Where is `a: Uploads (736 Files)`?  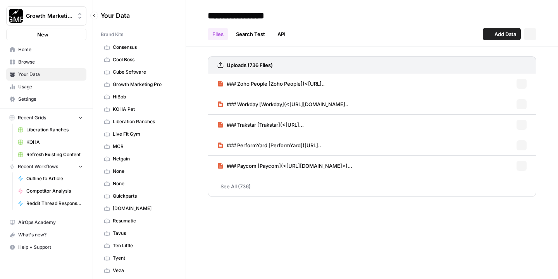
a: Uploads (736 Files) is located at coordinates (245, 65).